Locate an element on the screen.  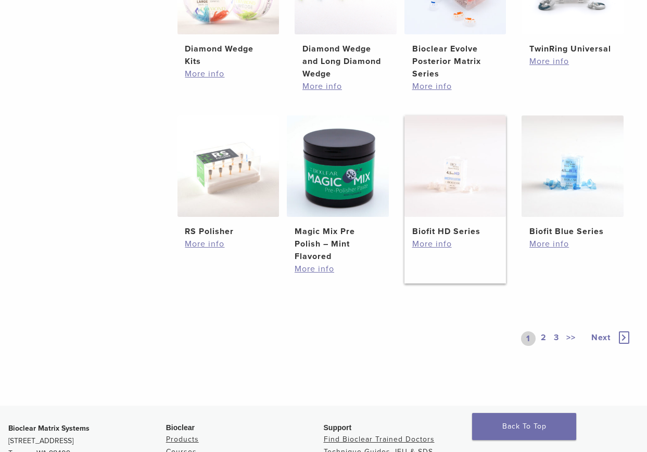
h2: Biofit Blue Series is located at coordinates (573, 232).